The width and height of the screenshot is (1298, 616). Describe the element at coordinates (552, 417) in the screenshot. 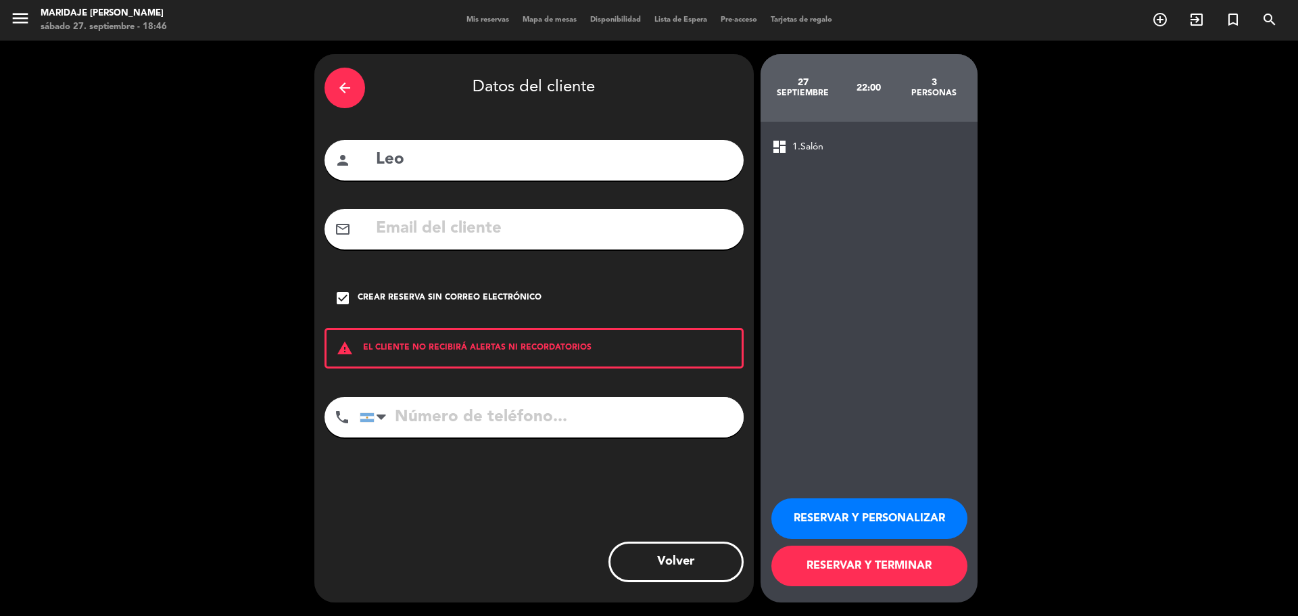

I see `input: Número de teléfono...` at that location.